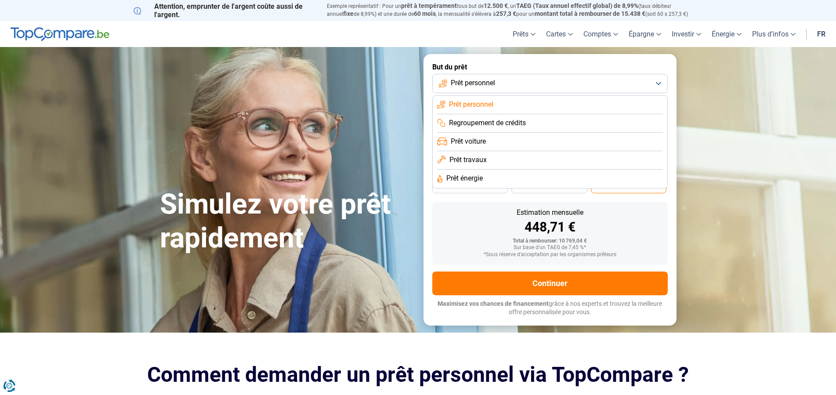  What do you see at coordinates (487, 123) in the screenshot?
I see `span: Regroupement de crédits` at bounding box center [487, 123].